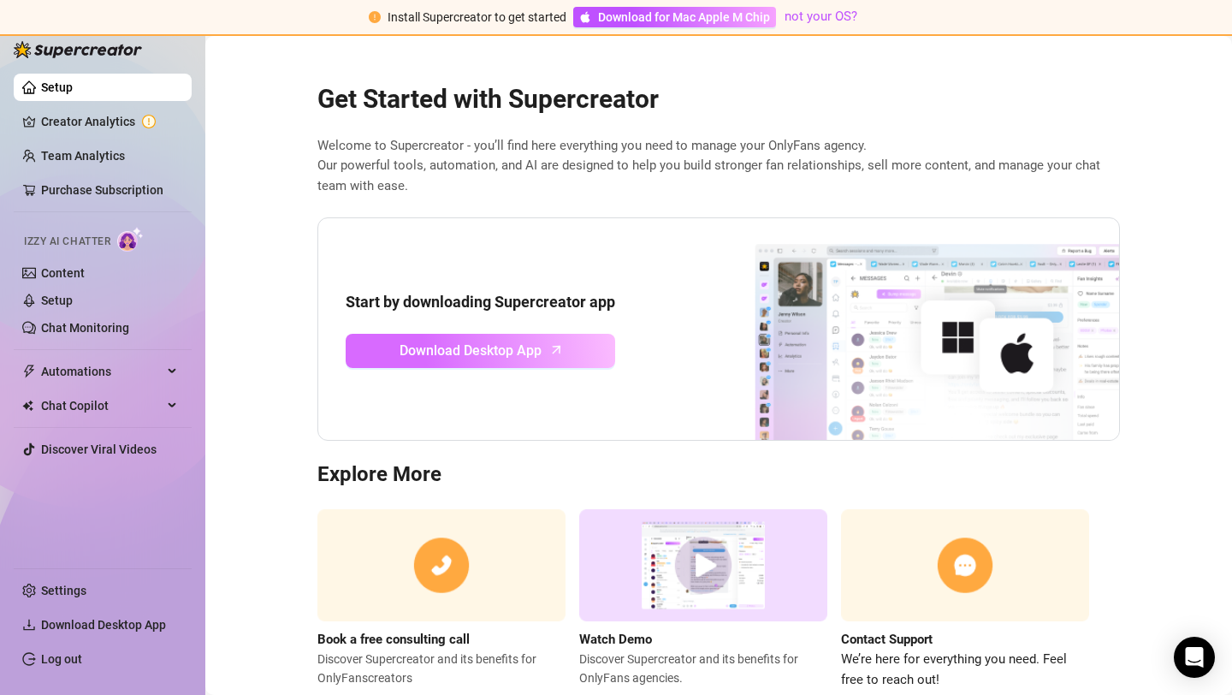 The height and width of the screenshot is (695, 1232). Describe the element at coordinates (441, 565) in the screenshot. I see `img: consulting call` at that location.